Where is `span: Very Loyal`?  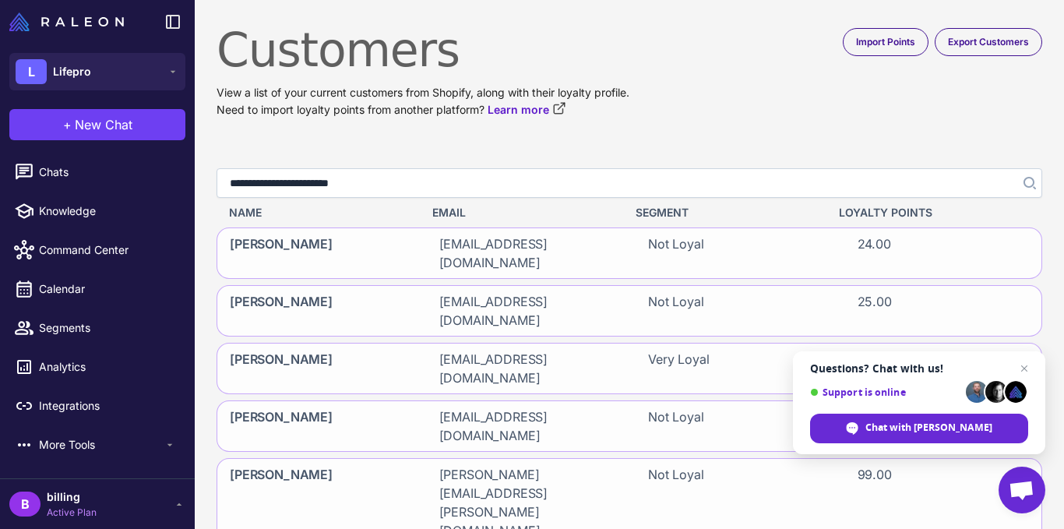
span: Very Loyal is located at coordinates (678, 368).